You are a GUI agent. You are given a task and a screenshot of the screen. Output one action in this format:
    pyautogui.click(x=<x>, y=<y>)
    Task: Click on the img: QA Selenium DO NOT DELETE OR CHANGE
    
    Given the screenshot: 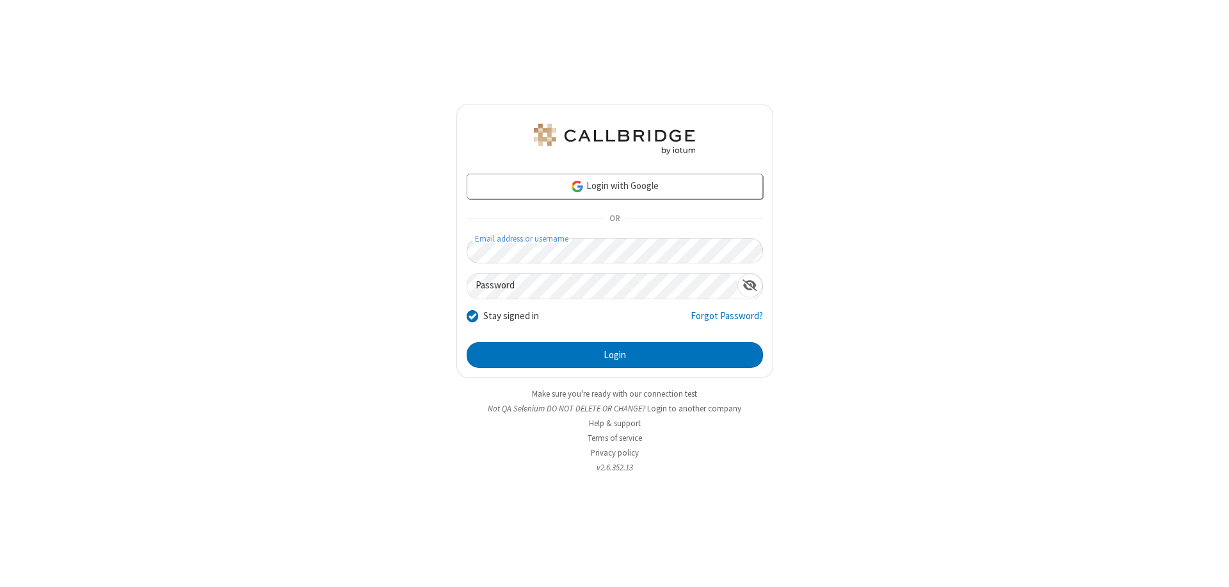 What is the action you would take?
    pyautogui.click(x=615, y=139)
    